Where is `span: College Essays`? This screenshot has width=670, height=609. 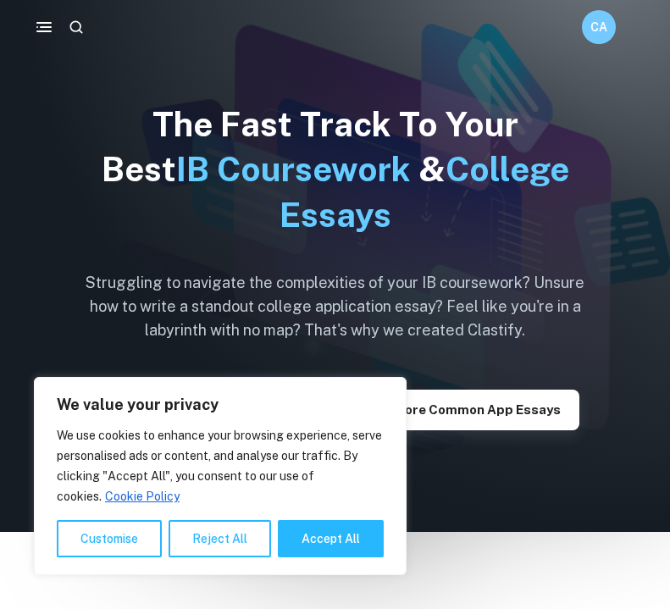 span: College Essays is located at coordinates (424, 191).